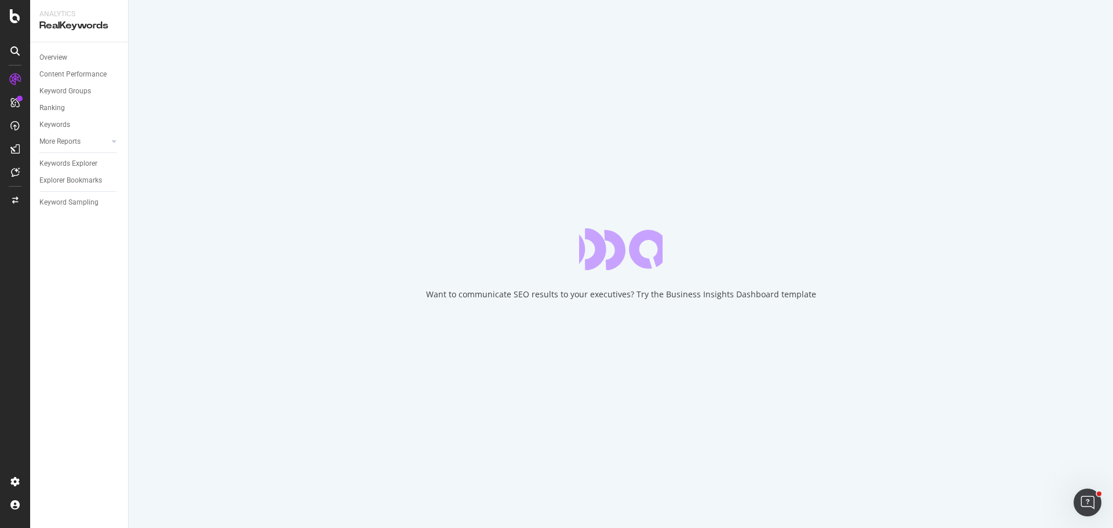  Describe the element at coordinates (621, 295) in the screenshot. I see `div: Want to communicate SEO results to your executives? Try the Business Insights Dashboard template` at that location.